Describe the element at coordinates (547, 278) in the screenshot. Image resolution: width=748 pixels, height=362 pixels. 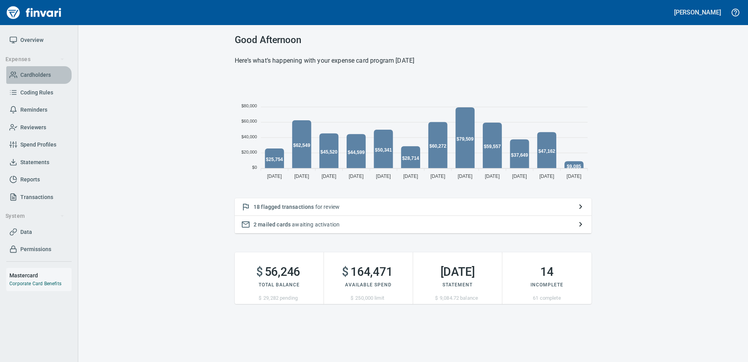
I see `button: 14Incomplete61 complete` at that location.